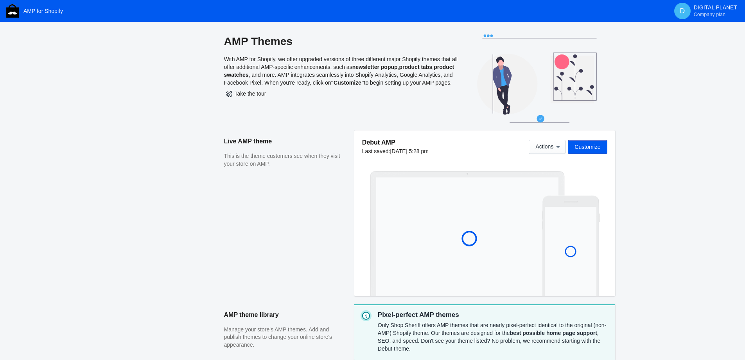  Describe the element at coordinates (468, 233) in the screenshot. I see `img: Laptop frame` at that location.